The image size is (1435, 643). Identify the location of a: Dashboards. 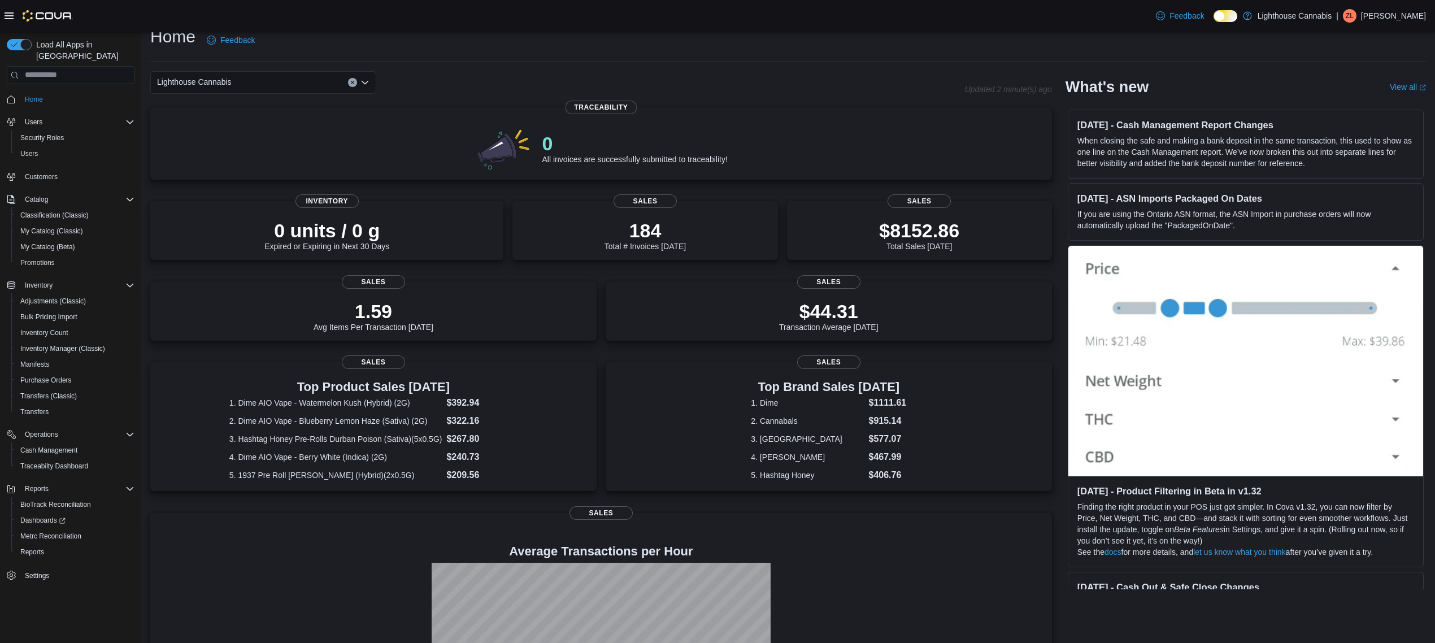
(43, 520).